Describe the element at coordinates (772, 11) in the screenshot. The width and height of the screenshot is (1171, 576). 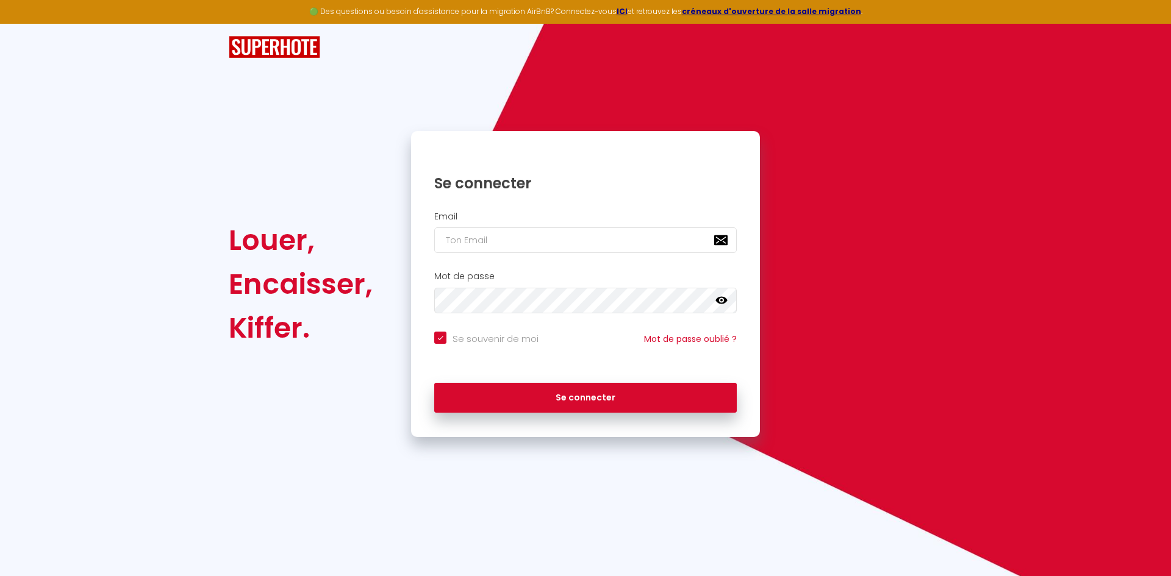
I see `strong: créneaux d'ouverture de la salle migration` at that location.